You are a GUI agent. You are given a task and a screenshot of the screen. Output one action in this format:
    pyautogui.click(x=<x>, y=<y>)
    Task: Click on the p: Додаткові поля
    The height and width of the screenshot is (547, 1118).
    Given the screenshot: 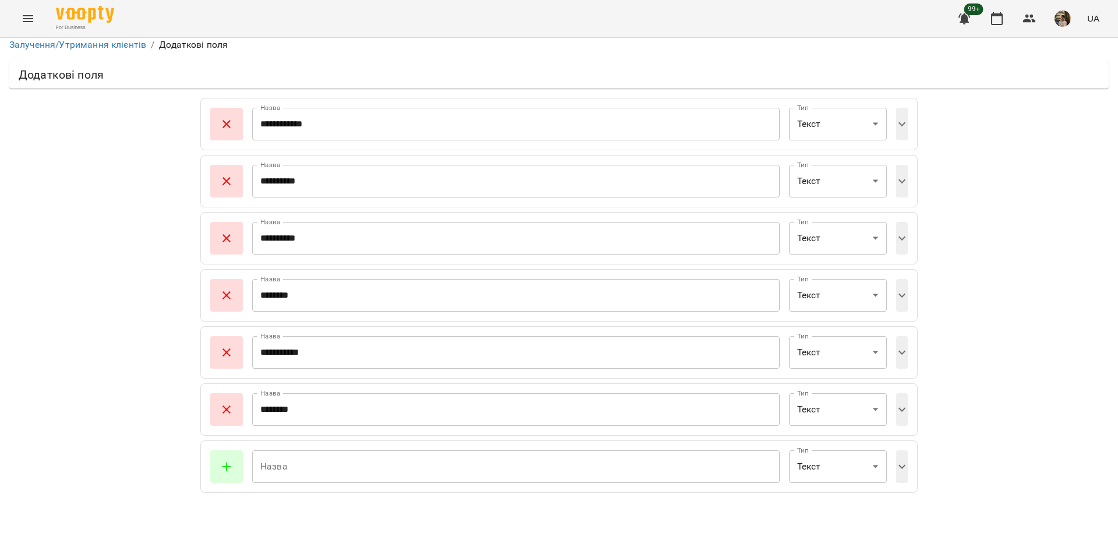 What is the action you would take?
    pyautogui.click(x=193, y=45)
    